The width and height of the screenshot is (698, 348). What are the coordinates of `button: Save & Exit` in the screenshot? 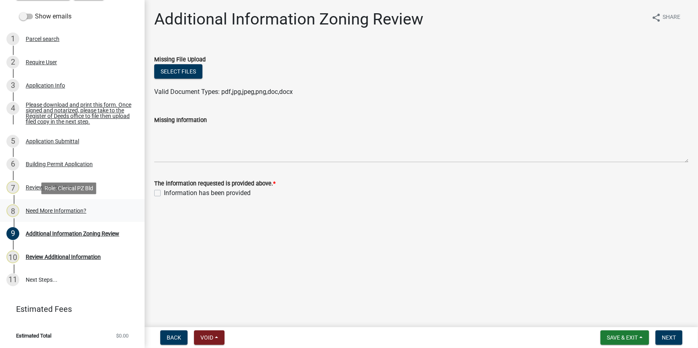 It's located at (625, 338).